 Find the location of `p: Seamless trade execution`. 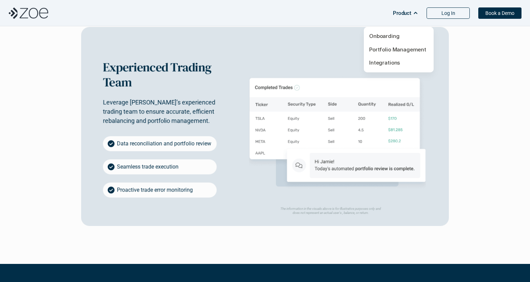

p: Seamless trade execution is located at coordinates (148, 166).